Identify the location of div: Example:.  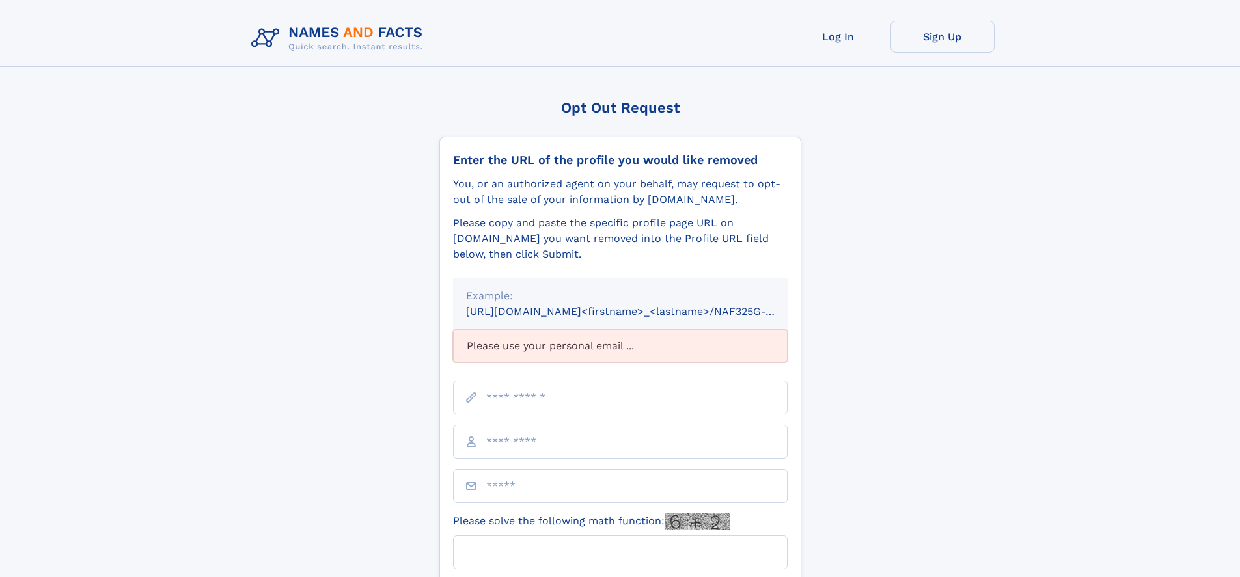
(620, 296).